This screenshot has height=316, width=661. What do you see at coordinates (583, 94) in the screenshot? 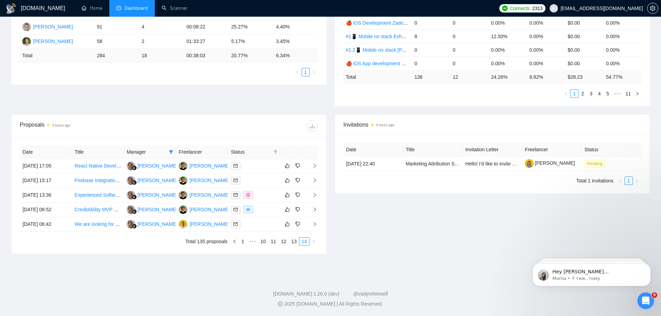
I see `a: 2` at bounding box center [583, 94].